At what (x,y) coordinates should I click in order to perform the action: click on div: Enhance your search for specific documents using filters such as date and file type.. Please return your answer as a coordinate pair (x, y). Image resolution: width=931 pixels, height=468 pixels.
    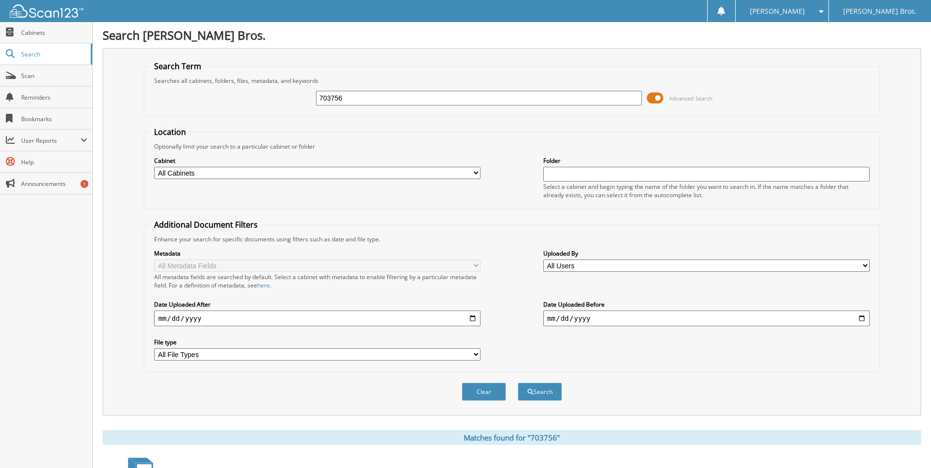
    Looking at the image, I should click on (511, 239).